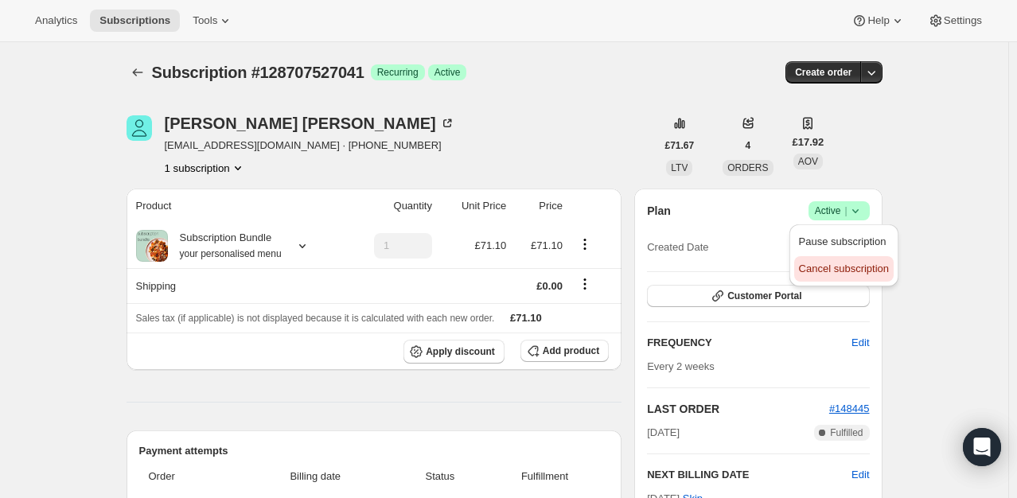  What do you see at coordinates (56, 21) in the screenshot?
I see `button: Analytics` at bounding box center [56, 21].